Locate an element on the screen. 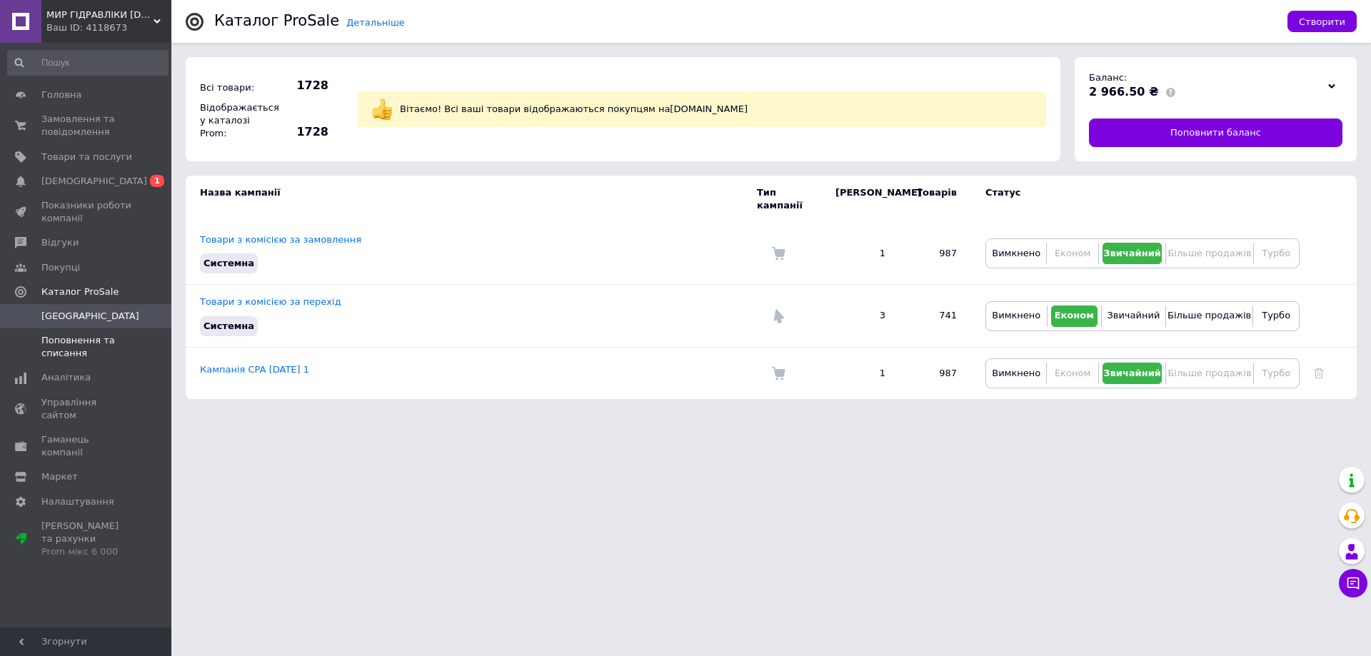 Image resolution: width=1371 pixels, height=656 pixels. span: 1 is located at coordinates (157, 181).